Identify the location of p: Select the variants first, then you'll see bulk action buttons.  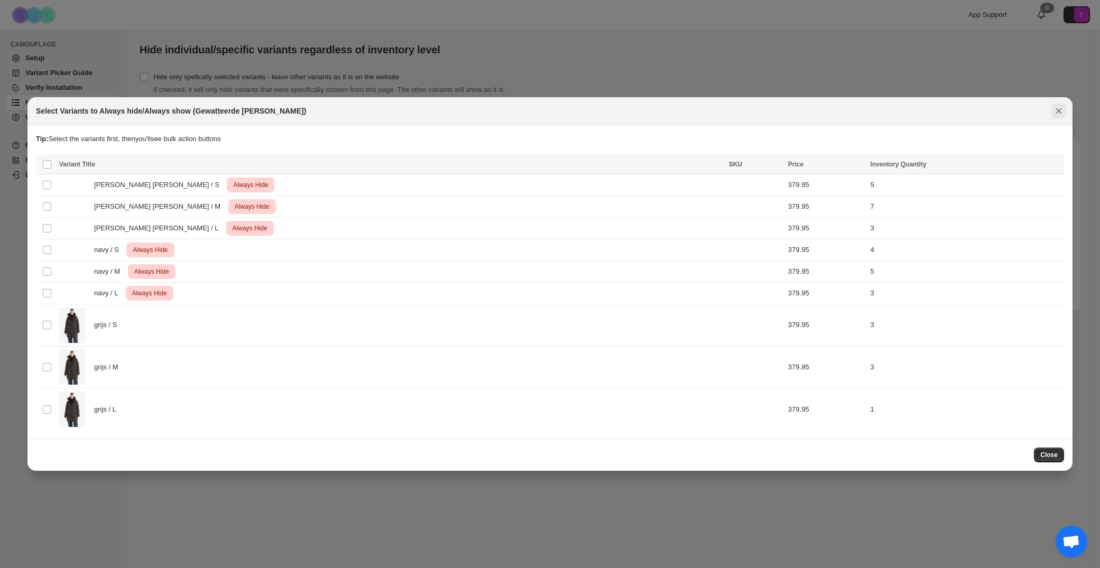
(550, 139).